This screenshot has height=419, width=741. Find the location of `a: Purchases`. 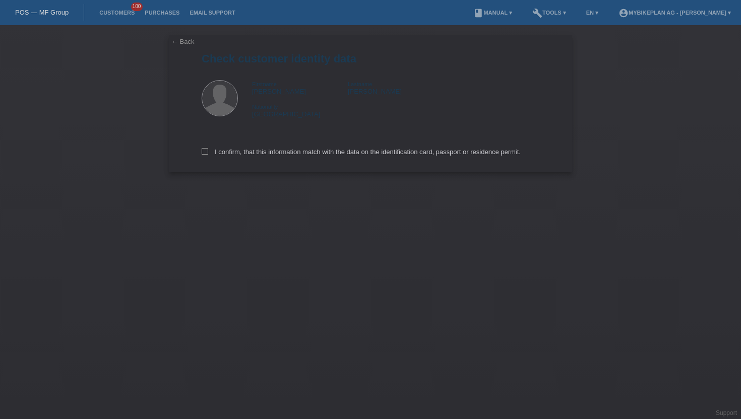

a: Purchases is located at coordinates (162, 13).